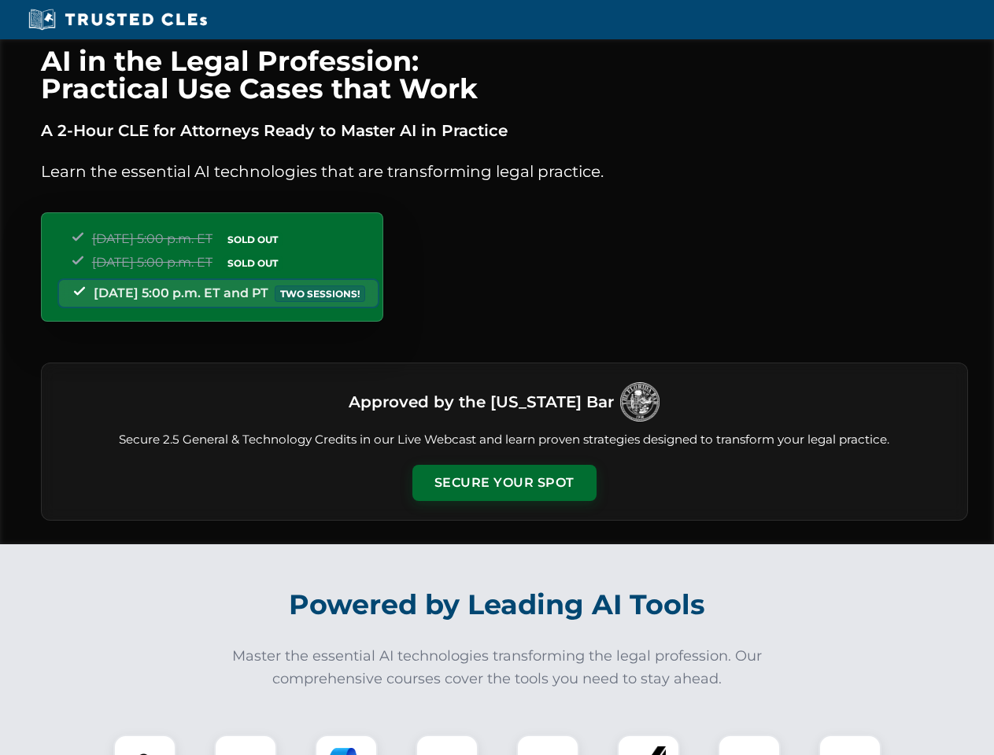 The image size is (994, 755). I want to click on p: Learn the essential AI technologies that are transforming legal practice., so click(504, 172).